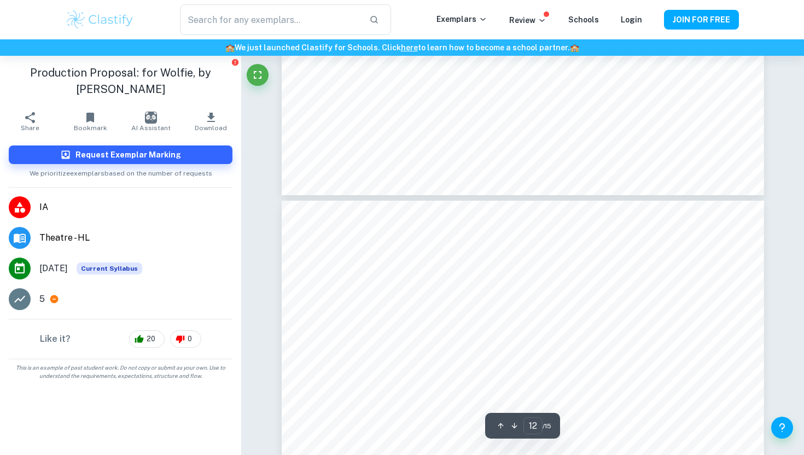 The image size is (804, 455). Describe the element at coordinates (402, 48) in the screenshot. I see `h6: We just launched Clastify for Schools. Click to learn how to become a school partner.` at that location.